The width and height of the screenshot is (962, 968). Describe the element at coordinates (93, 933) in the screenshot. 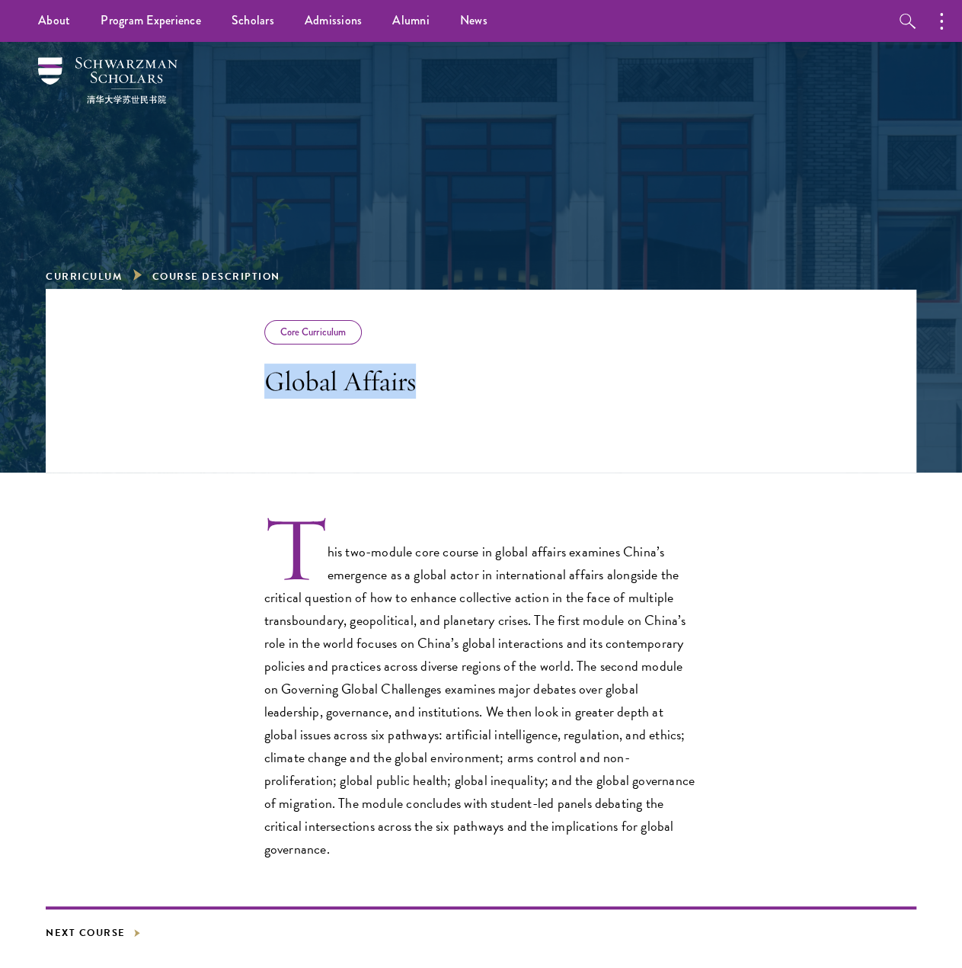

I see `a: Next Course` at that location.